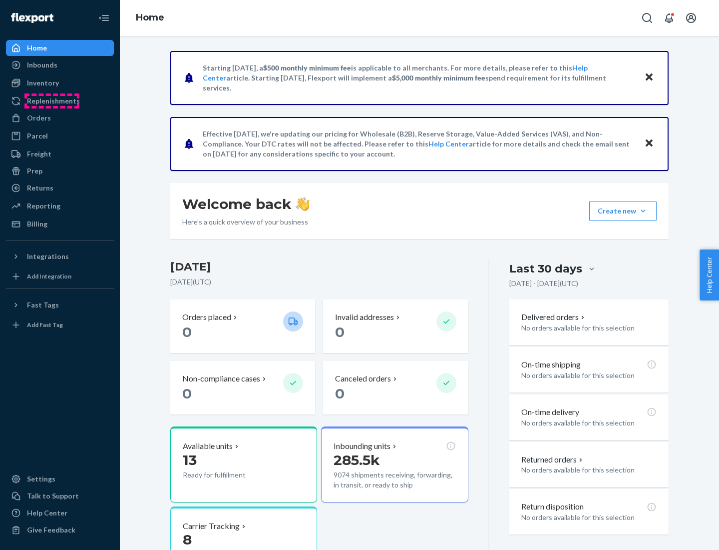 This screenshot has width=719, height=550. What do you see at coordinates (303, 204) in the screenshot?
I see `img: hand-wave emoji` at bounding box center [303, 204].